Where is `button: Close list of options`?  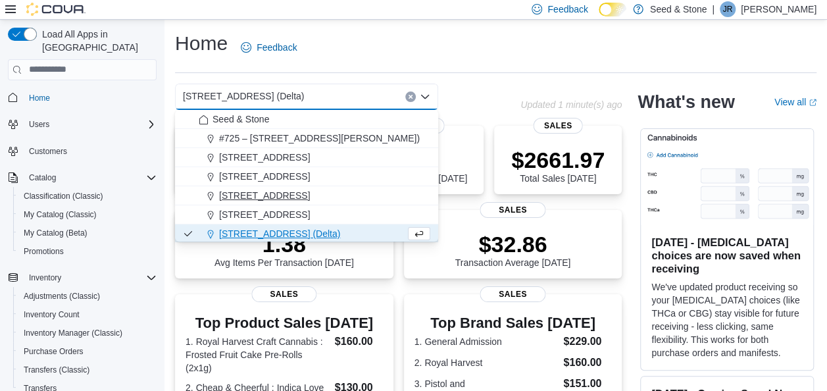 button: Close list of options is located at coordinates (425, 97).